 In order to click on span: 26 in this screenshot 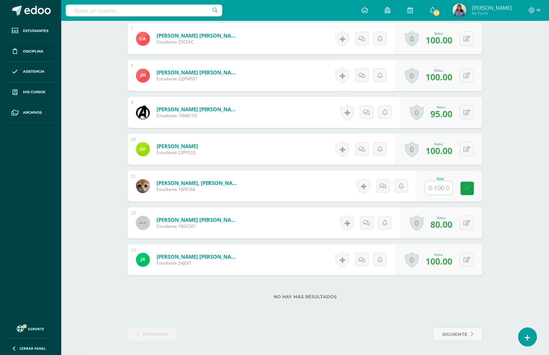, I will do `click(436, 13)`.